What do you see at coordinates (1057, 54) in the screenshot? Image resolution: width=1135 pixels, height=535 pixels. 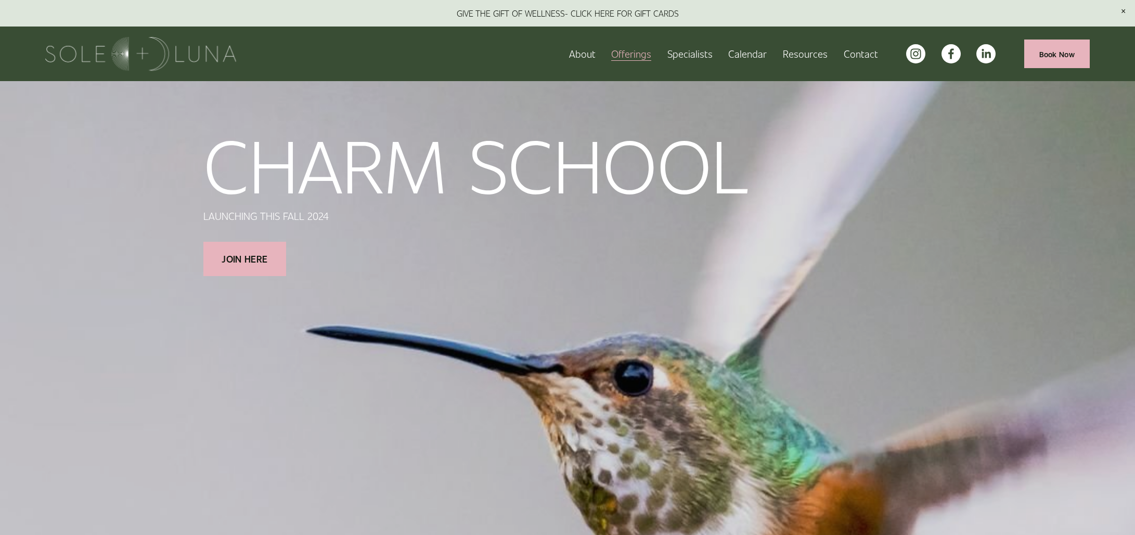 I see `a: Book Now` at bounding box center [1057, 54].